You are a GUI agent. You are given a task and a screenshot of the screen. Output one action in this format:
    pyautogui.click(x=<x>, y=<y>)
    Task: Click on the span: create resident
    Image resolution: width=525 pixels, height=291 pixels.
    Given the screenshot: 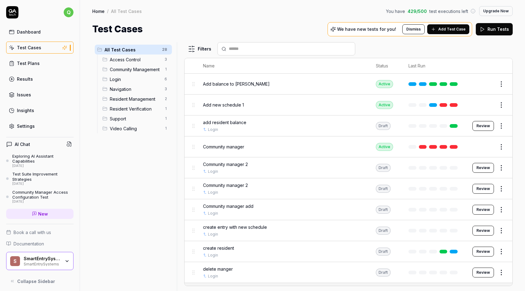 What is the action you would take?
    pyautogui.click(x=218, y=247)
    